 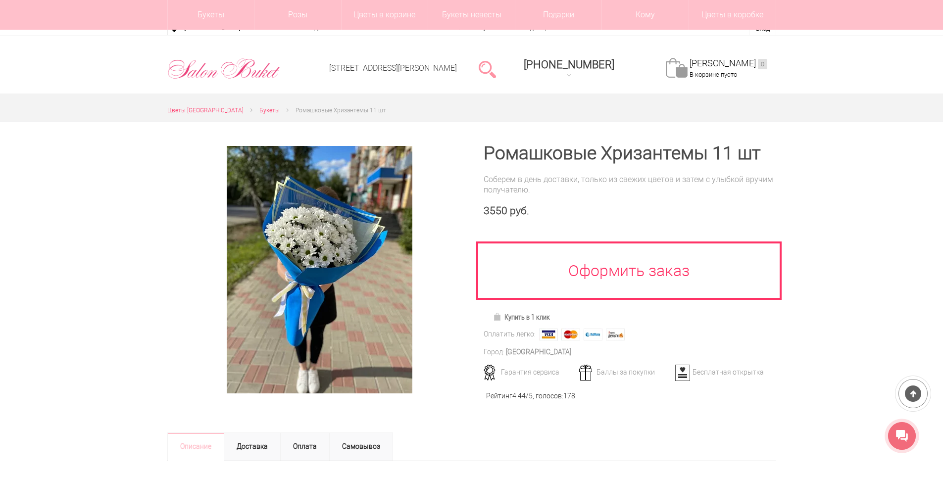 What do you see at coordinates (570, 396) in the screenshot?
I see `span: 178` at bounding box center [570, 396].